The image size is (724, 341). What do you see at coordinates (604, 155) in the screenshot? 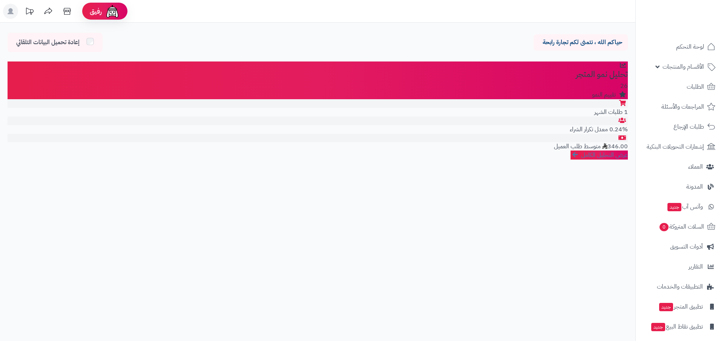
I see `span: عرض التحليل الكامل` at bounding box center [604, 155].